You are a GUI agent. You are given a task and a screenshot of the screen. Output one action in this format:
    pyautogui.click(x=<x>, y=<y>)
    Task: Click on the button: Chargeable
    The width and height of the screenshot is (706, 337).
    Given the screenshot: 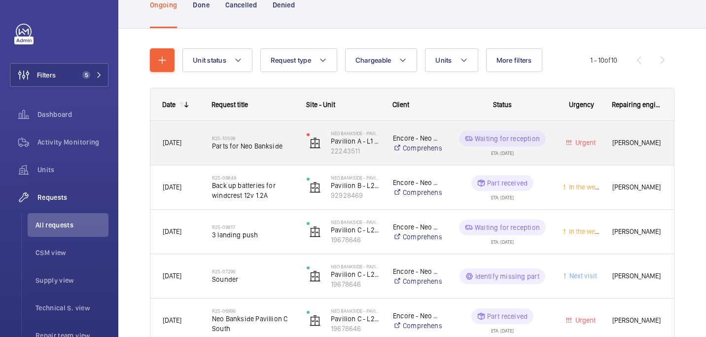 What is the action you would take?
    pyautogui.click(x=381, y=60)
    